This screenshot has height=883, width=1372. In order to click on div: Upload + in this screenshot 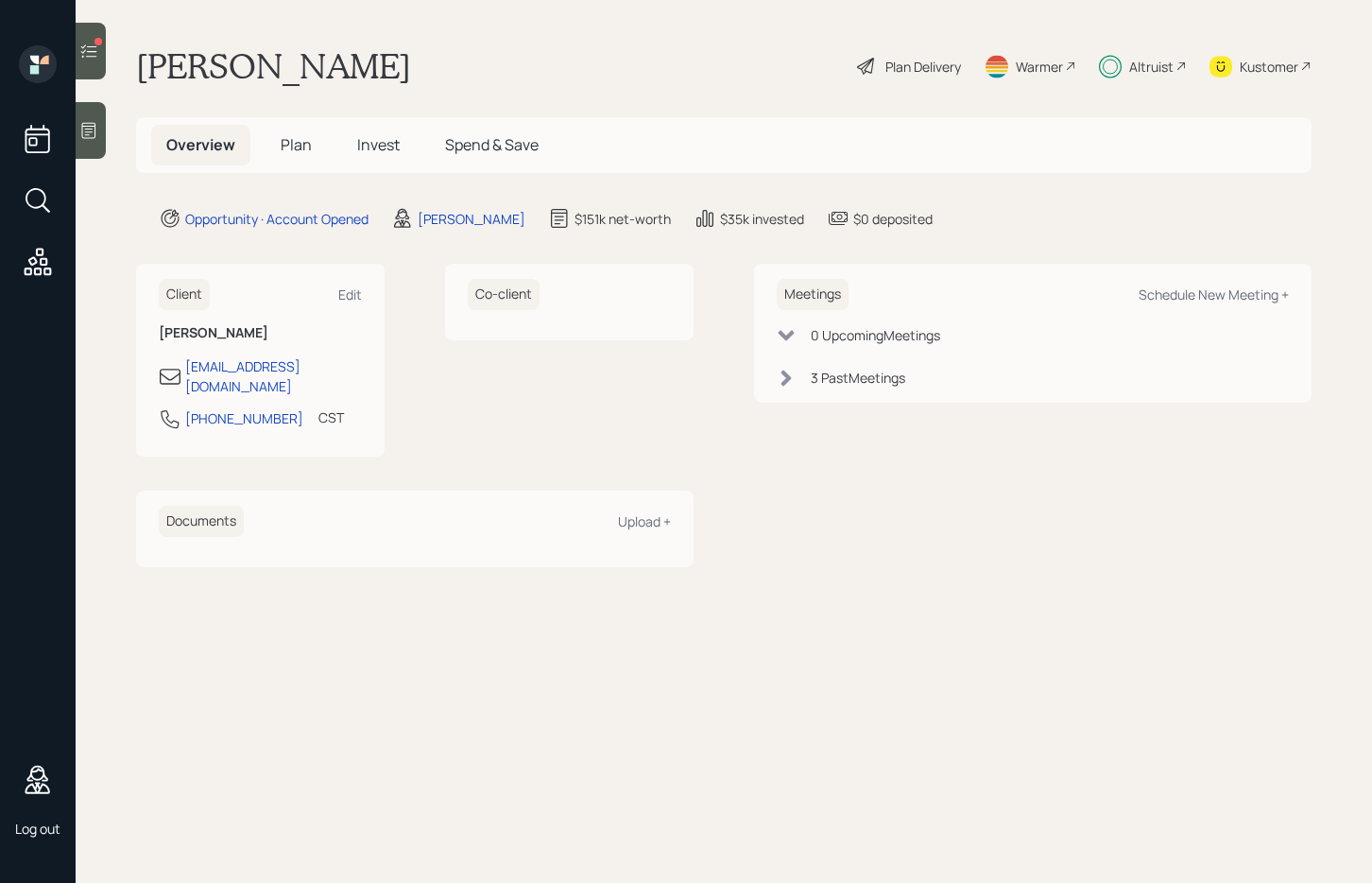, I will do `click(644, 521)`.